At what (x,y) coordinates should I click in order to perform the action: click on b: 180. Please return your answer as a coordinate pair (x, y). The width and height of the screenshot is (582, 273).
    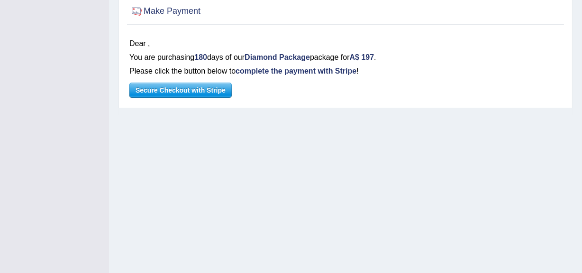
    Looking at the image, I should click on (201, 57).